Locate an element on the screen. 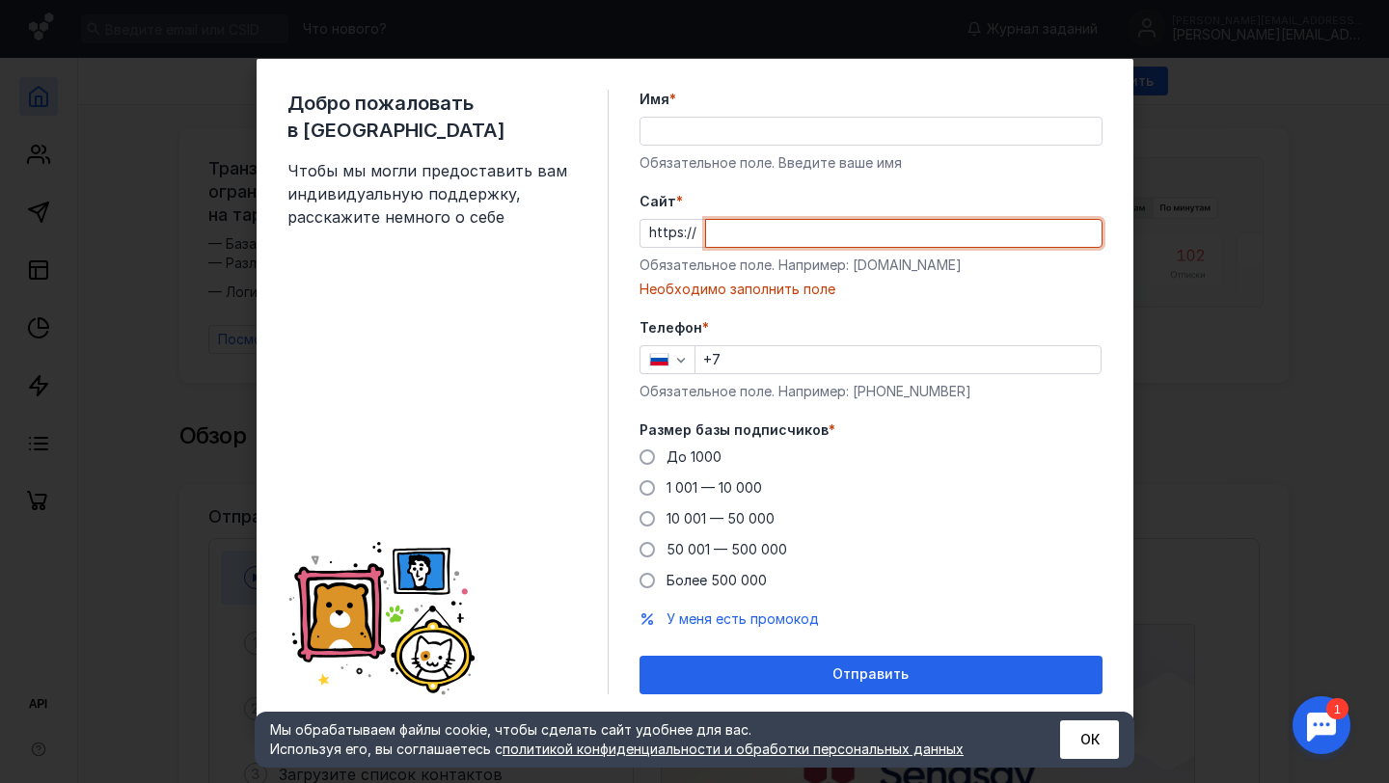  span: Размер базы подписчиков is located at coordinates (734, 430).